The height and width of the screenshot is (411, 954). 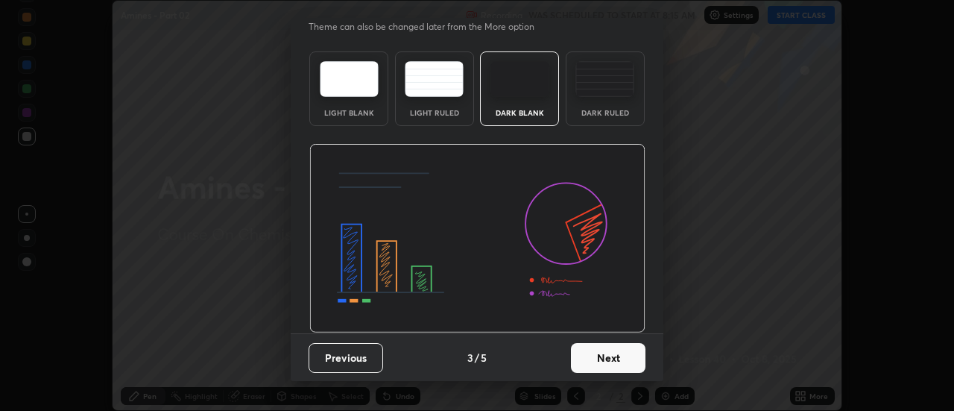 What do you see at coordinates (349, 113) in the screenshot?
I see `div: Light Blank` at bounding box center [349, 113].